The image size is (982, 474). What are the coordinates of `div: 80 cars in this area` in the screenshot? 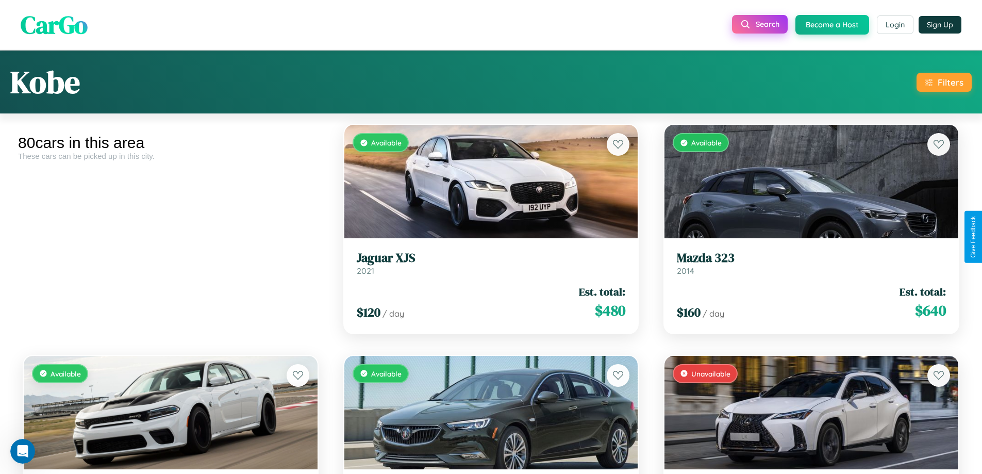 It's located at (171, 143).